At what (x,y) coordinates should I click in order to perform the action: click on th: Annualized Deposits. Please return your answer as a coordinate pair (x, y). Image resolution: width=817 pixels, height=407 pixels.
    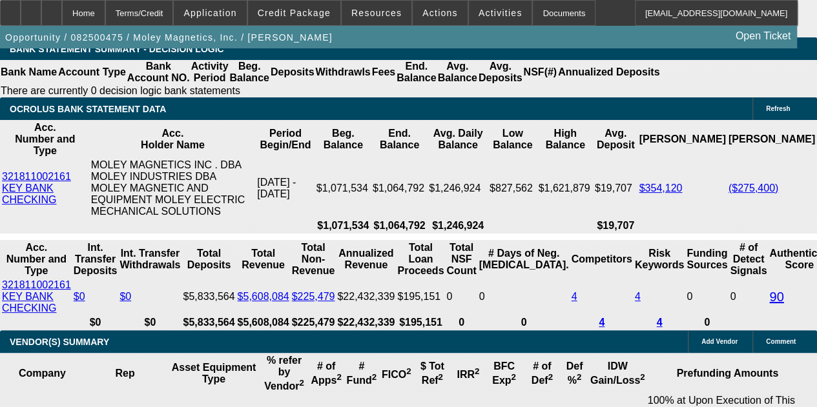
    Looking at the image, I should click on (608, 72).